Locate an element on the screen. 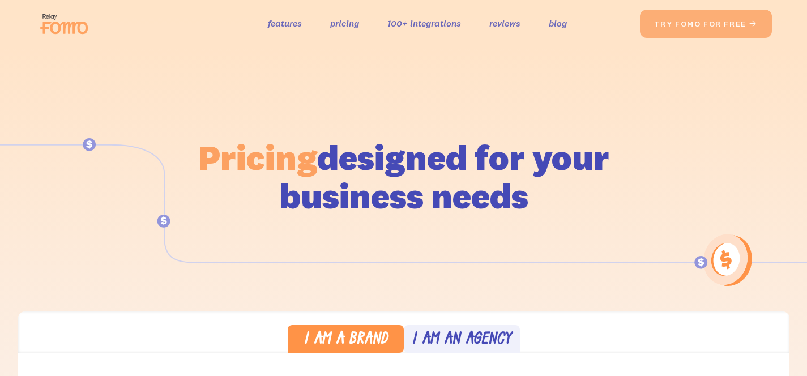 The height and width of the screenshot is (376, 807). span: Pricing is located at coordinates (258, 157).